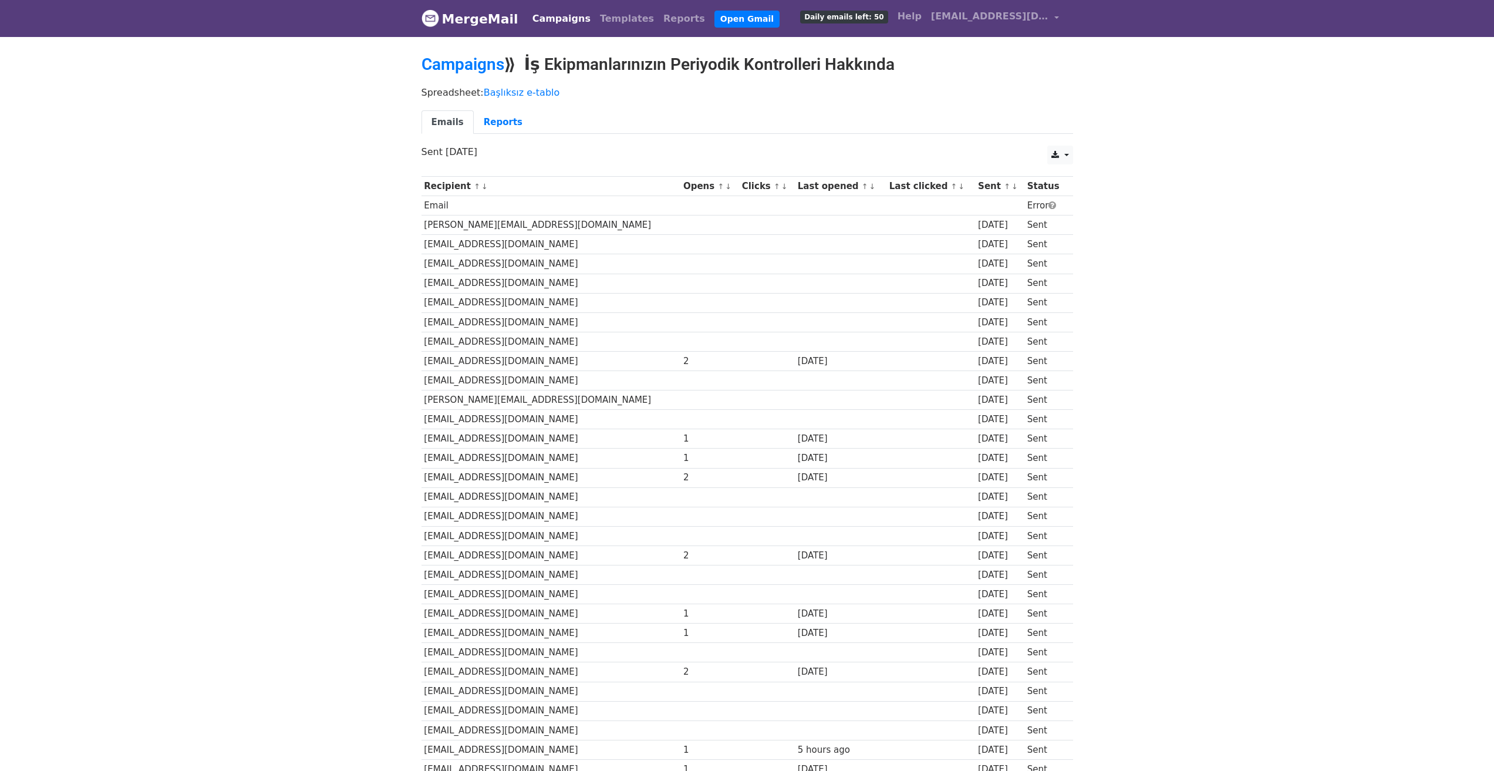  I want to click on a: Reports, so click(684, 19).